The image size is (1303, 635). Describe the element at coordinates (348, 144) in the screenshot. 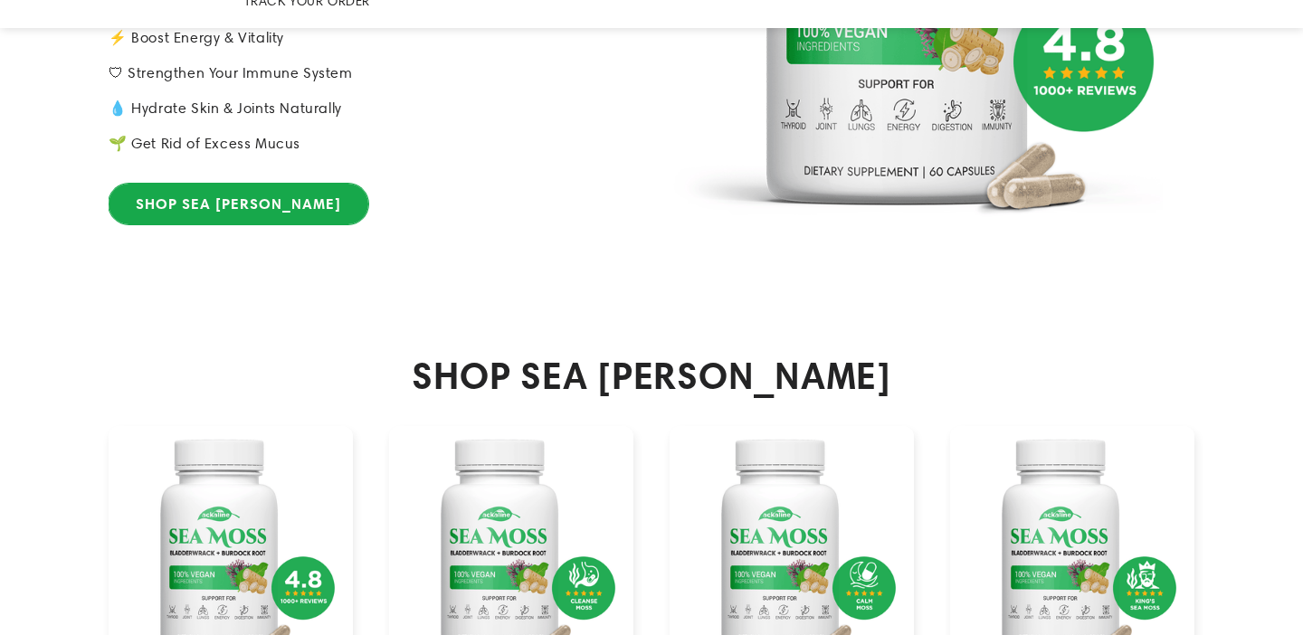

I see `p: 🌱 Get Rid of Excess Mucus` at that location.